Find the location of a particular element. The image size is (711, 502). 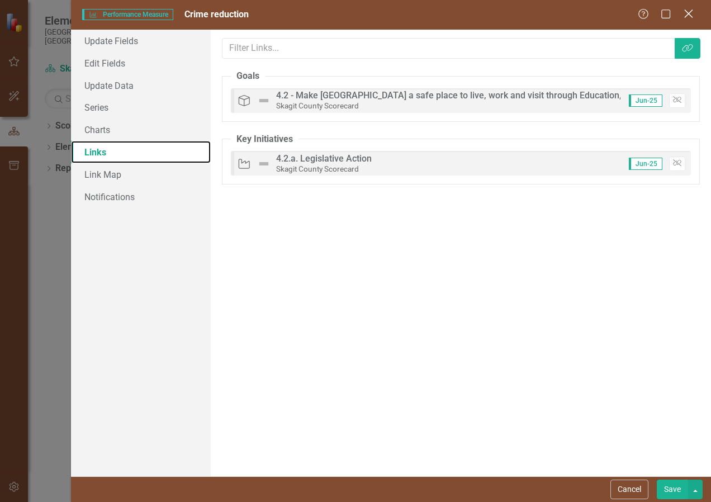

span: Crime reduction is located at coordinates (216, 14).